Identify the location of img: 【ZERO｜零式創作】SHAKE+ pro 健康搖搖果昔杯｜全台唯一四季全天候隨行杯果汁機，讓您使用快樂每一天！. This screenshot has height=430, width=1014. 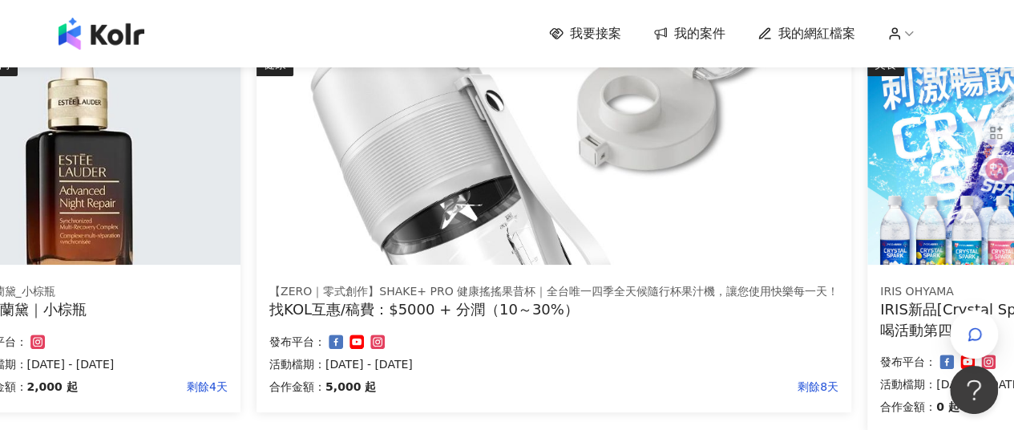
(554, 158).